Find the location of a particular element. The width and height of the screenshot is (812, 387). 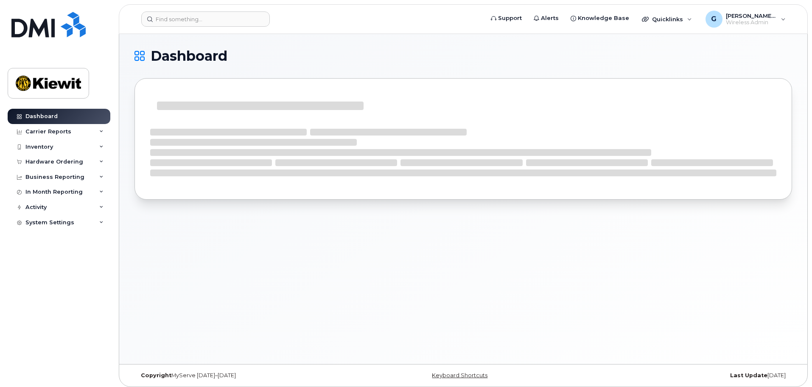

strong: Last Update is located at coordinates (749, 375).